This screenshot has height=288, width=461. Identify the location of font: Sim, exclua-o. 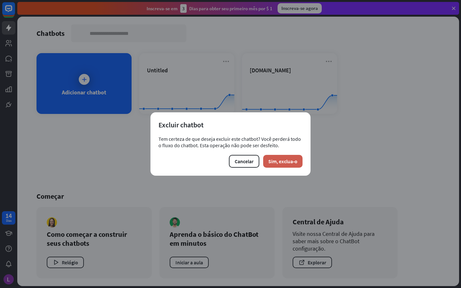
(283, 161).